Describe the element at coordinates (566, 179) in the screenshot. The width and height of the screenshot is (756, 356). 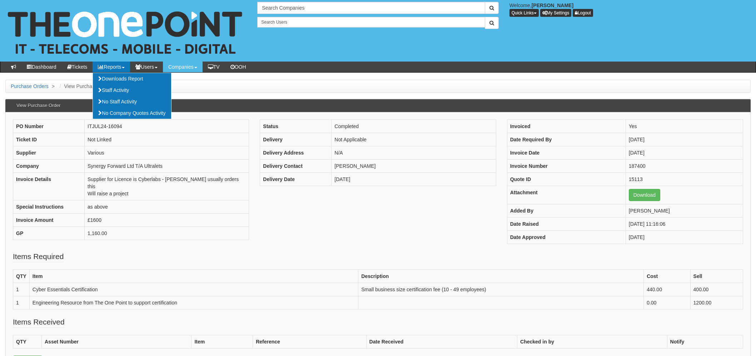
I see `th: Quote ID` at that location.